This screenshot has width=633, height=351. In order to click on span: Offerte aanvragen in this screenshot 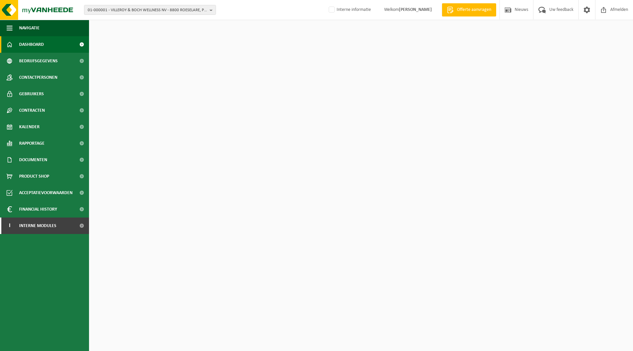, I will do `click(474, 10)`.